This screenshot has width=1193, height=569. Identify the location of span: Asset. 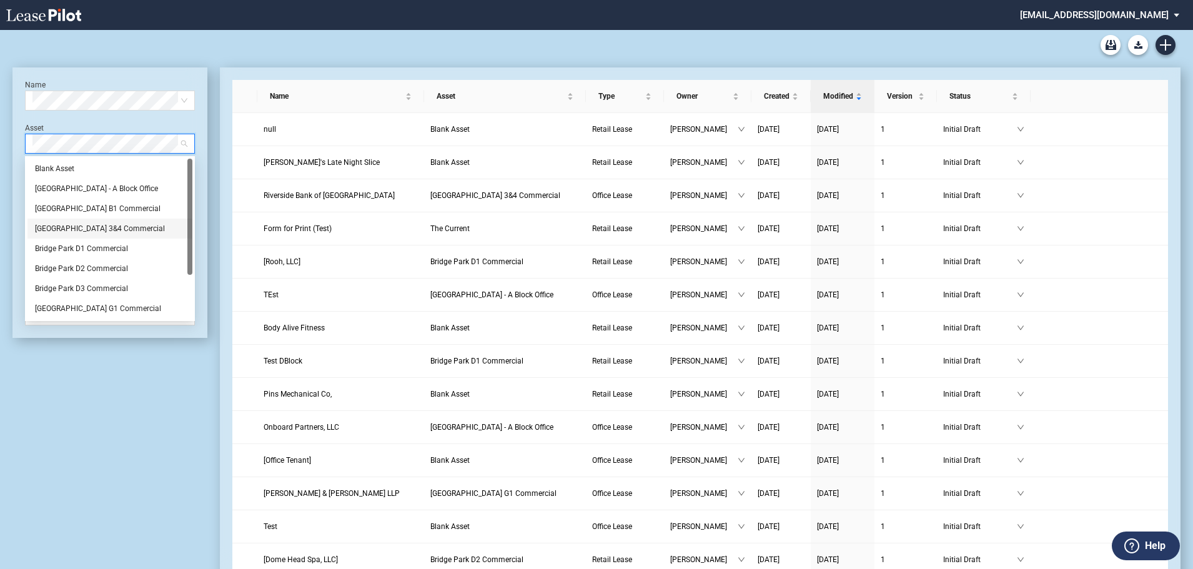
(500, 96).